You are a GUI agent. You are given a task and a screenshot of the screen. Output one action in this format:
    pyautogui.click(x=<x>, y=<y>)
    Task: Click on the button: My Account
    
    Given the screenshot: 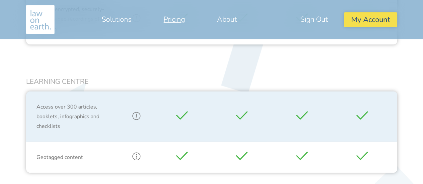 What is the action you would take?
    pyautogui.click(x=370, y=19)
    